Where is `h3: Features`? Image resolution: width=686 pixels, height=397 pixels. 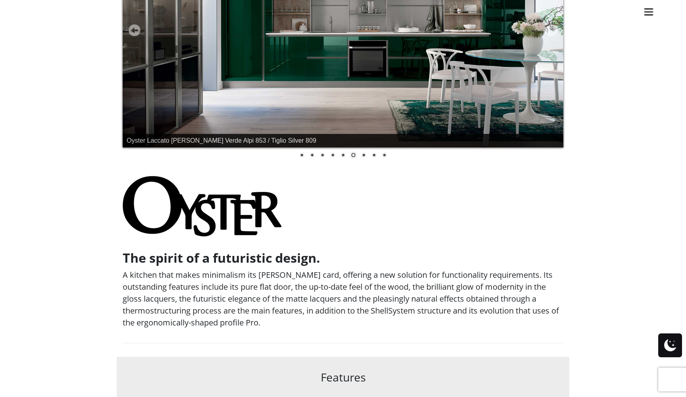 h3: Features is located at coordinates (343, 377).